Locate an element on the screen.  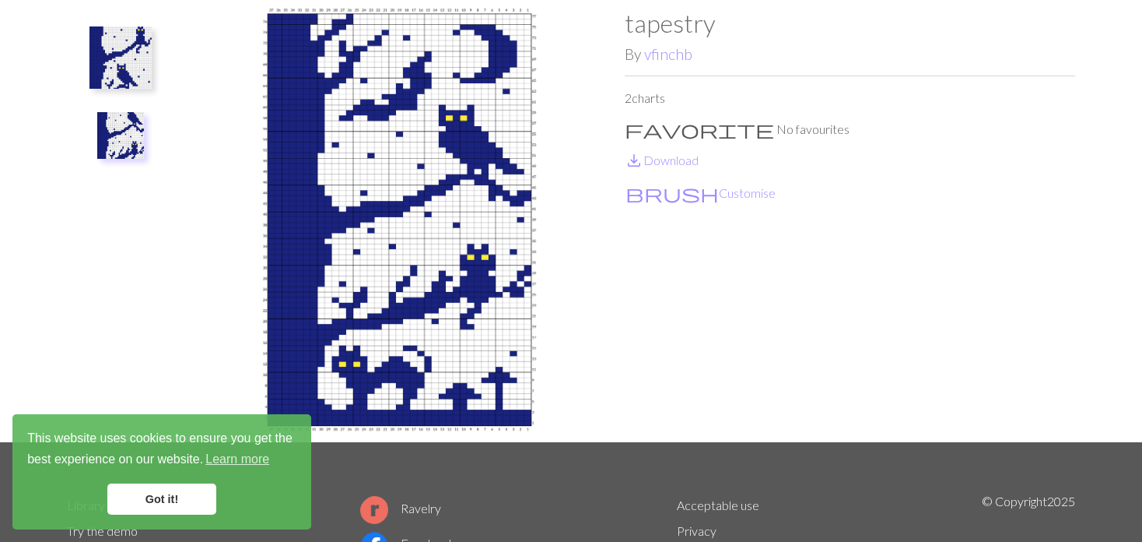
i: Favourite is located at coordinates (700, 129).